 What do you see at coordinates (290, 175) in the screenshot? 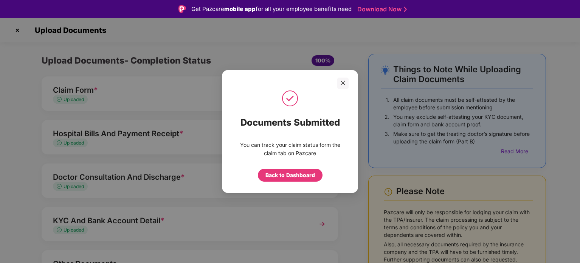
I see `div: Back to Dashboard` at bounding box center [290, 175].